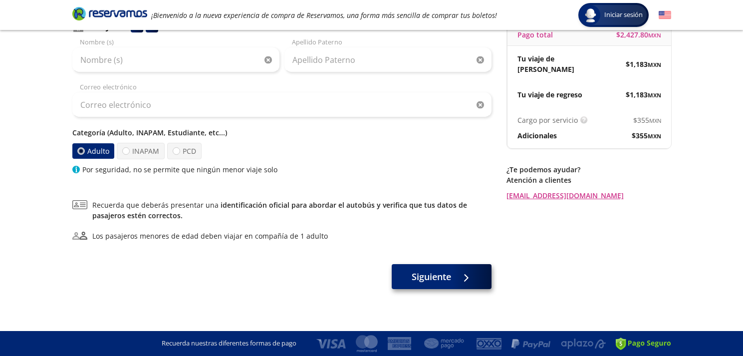 Image resolution: width=743 pixels, height=356 pixels. I want to click on p: Adicionales, so click(537, 135).